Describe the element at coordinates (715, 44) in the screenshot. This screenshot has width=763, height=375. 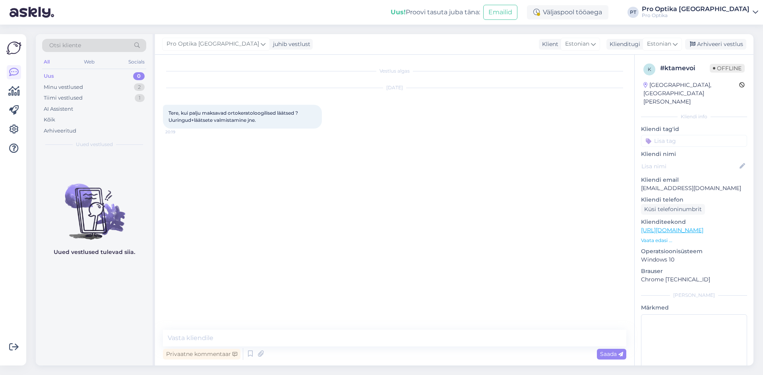
I see `div: Arhiveeri vestlus` at that location.